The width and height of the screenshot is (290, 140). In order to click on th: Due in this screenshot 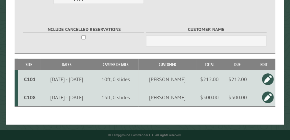, I will do `click(238, 65)`.